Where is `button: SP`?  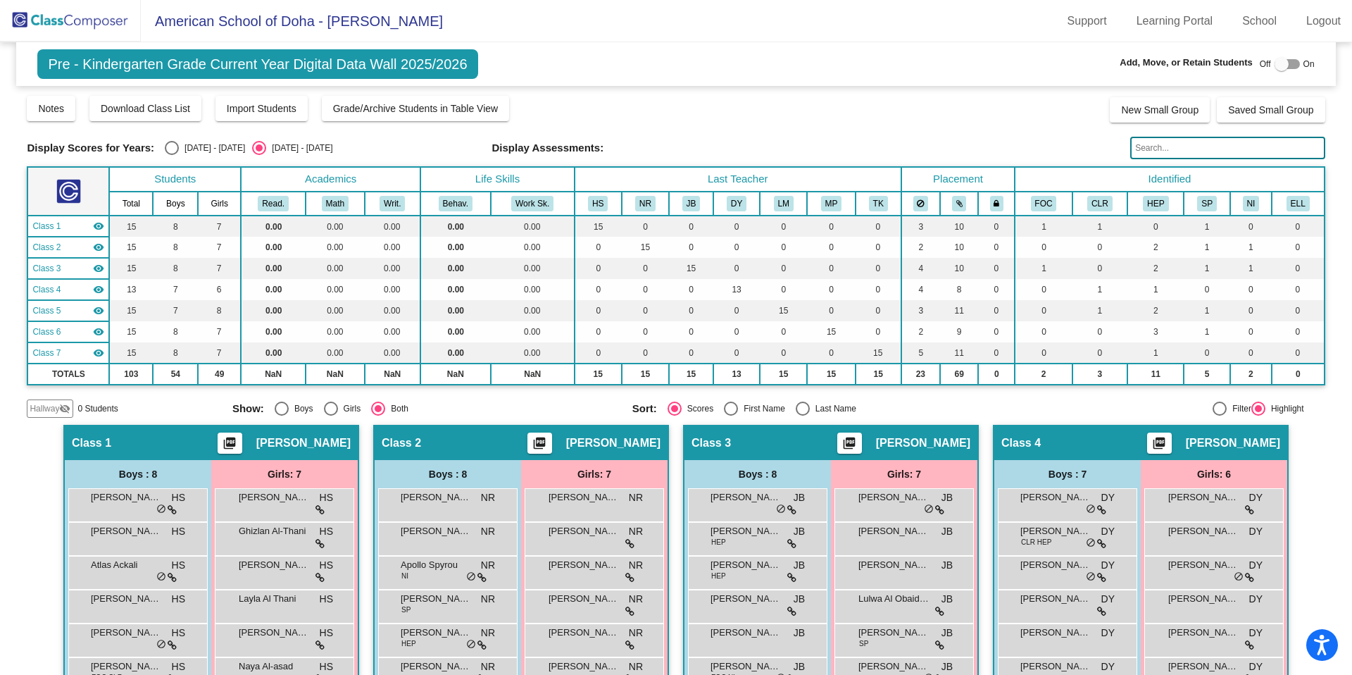
button: SP is located at coordinates (1207, 203).